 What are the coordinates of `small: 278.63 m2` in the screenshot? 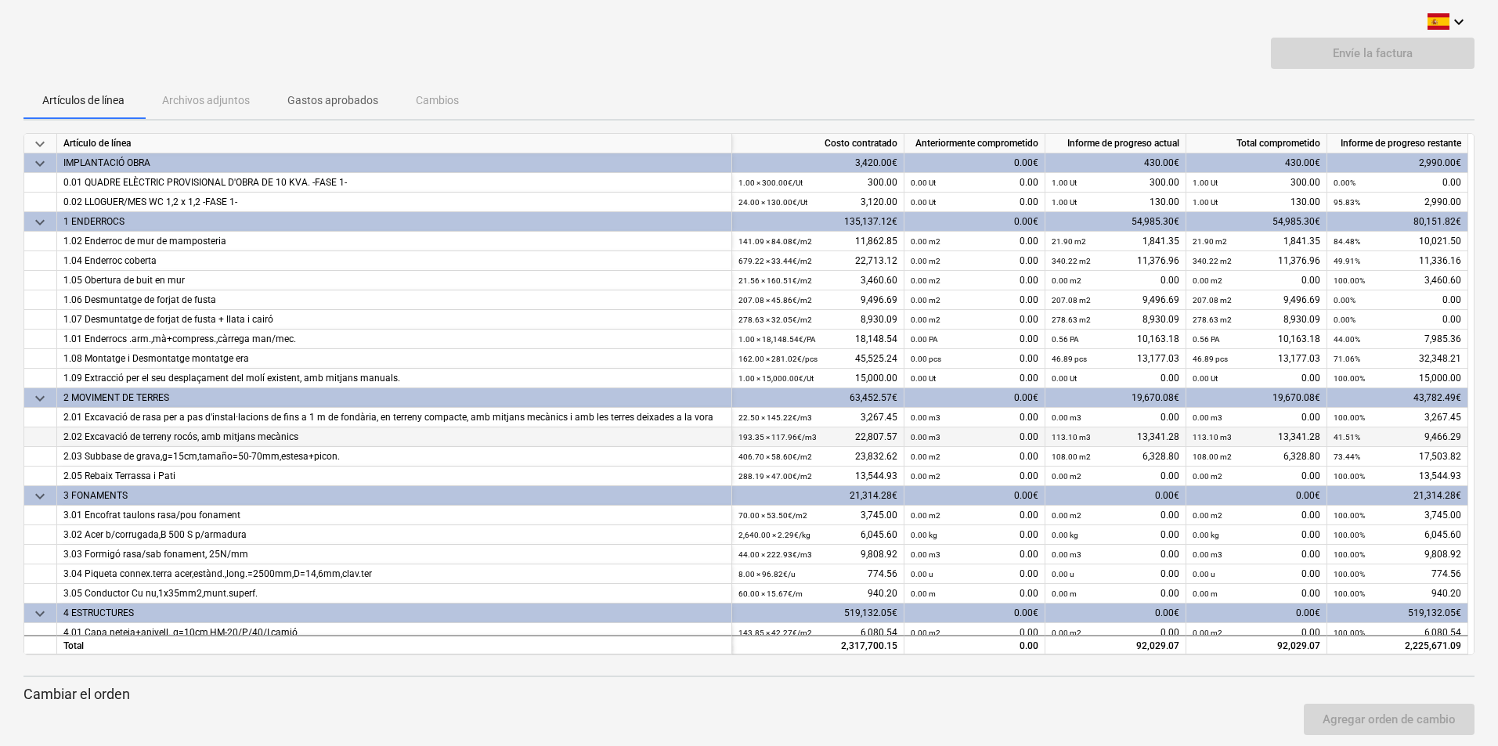 It's located at (1212, 319).